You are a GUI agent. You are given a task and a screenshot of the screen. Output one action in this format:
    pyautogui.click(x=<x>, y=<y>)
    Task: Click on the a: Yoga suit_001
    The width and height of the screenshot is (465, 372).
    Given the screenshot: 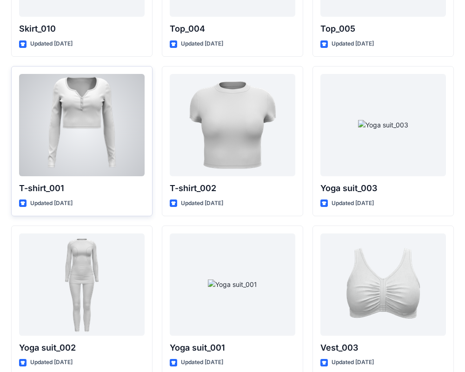 What is the action you would take?
    pyautogui.click(x=232, y=285)
    